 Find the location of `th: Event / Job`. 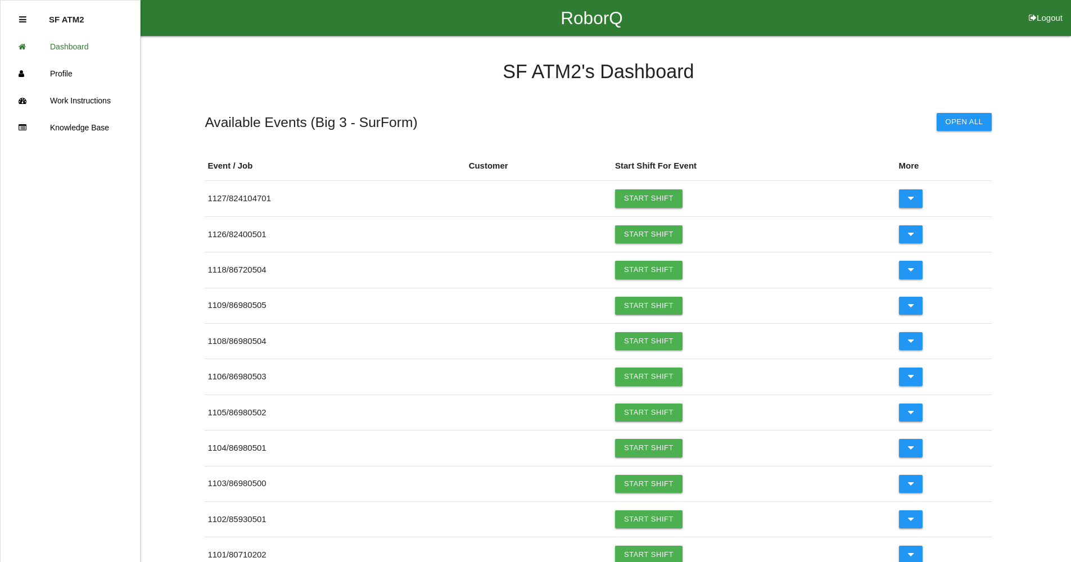

th: Event / Job is located at coordinates (335, 166).